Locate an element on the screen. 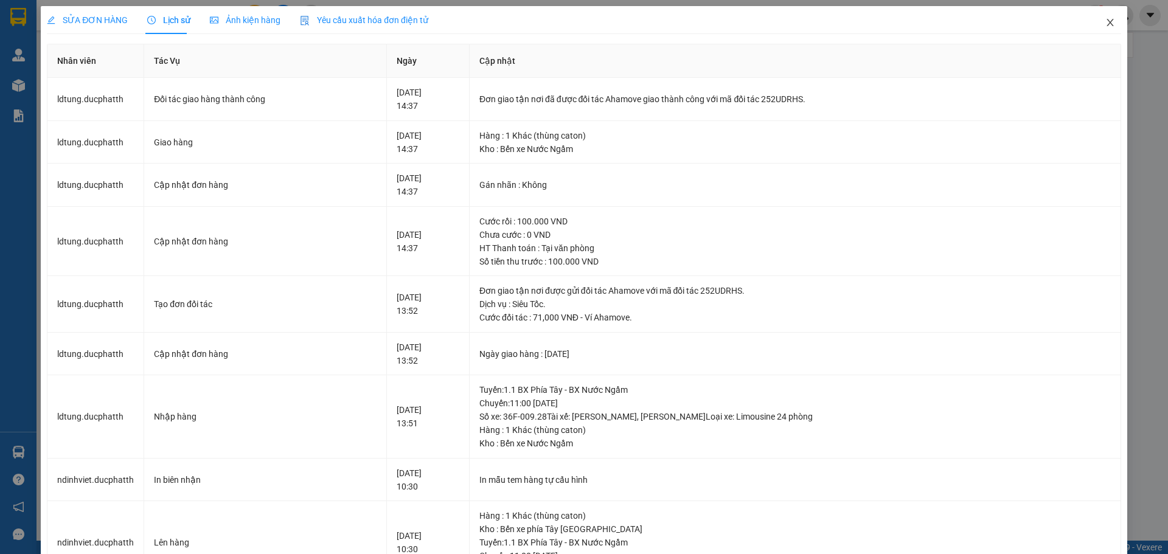  div: Nhập hàng is located at coordinates (265, 417).